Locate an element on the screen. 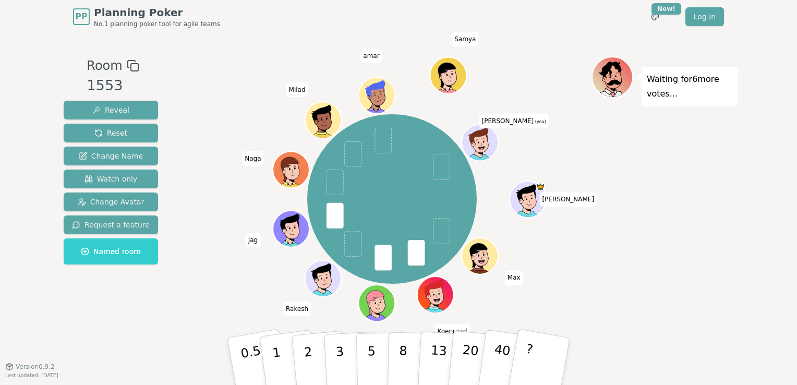 The width and height of the screenshot is (797, 385). span: Version 0.9.2 is located at coordinates (35, 367).